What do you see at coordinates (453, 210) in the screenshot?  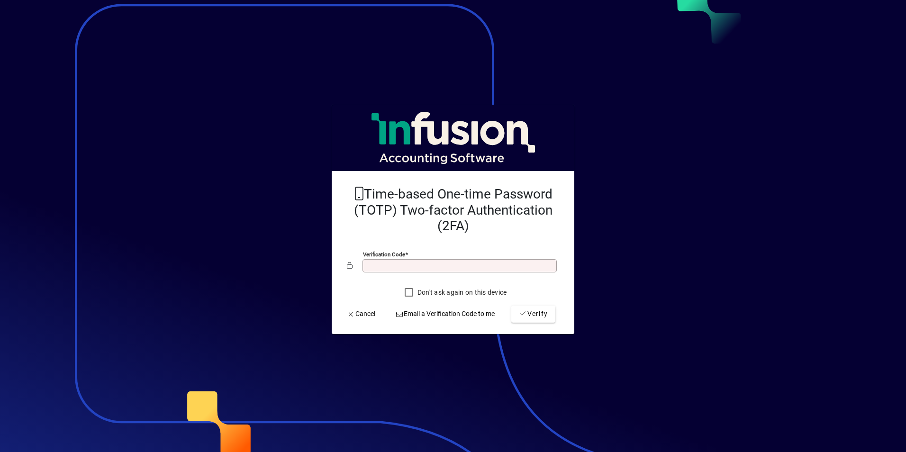 I see `h2: Time-based One-time Password (TOTP) Two-factor Authentication (2FA)` at bounding box center [453, 210].